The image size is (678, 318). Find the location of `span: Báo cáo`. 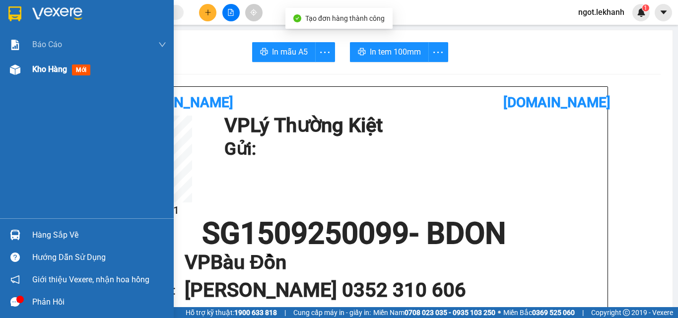

span: Báo cáo is located at coordinates (47, 44).